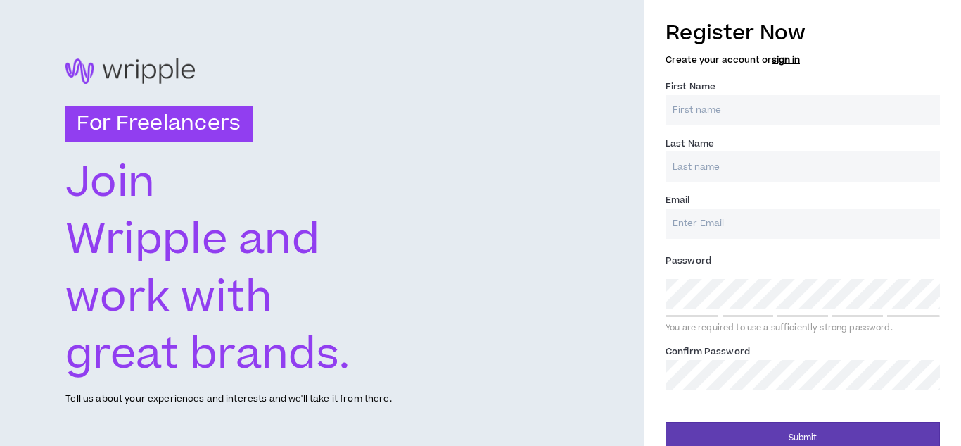 The width and height of the screenshot is (961, 446). What do you see at coordinates (111, 183) in the screenshot?
I see `text: Join` at bounding box center [111, 183].